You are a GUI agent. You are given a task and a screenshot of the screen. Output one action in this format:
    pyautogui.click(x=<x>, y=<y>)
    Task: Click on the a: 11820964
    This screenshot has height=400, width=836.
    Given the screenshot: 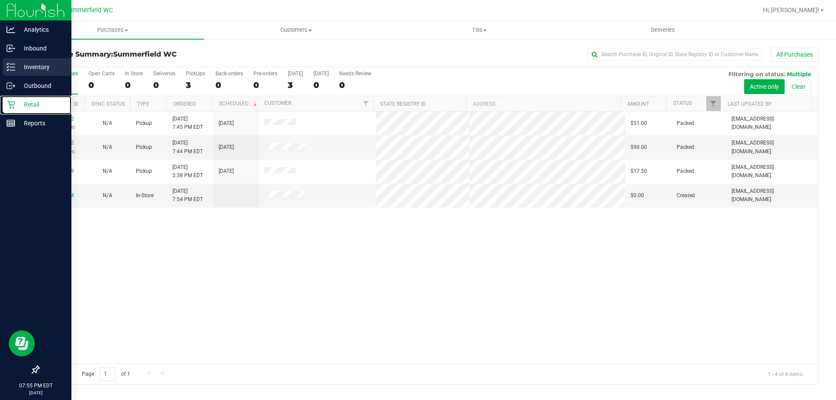 What is the action you would take?
    pyautogui.click(x=62, y=196)
    